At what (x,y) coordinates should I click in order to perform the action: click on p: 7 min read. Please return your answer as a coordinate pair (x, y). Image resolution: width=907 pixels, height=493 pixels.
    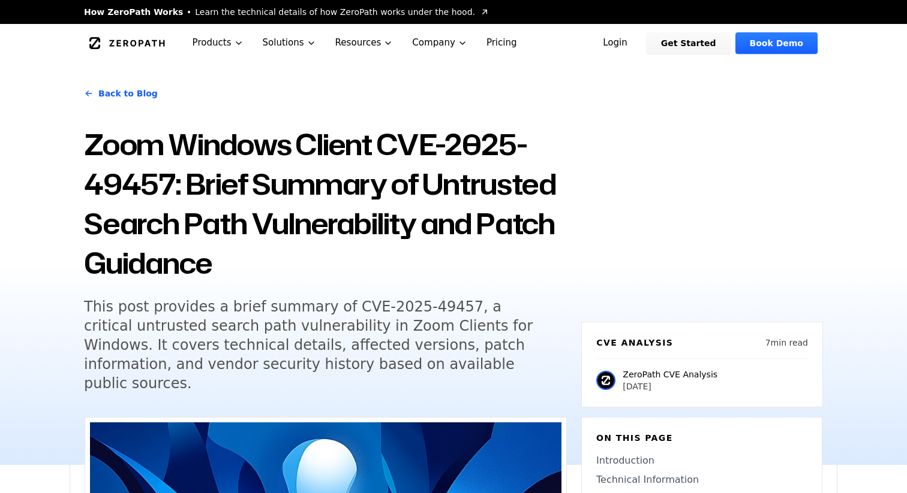
    Looking at the image, I should click on (786, 343).